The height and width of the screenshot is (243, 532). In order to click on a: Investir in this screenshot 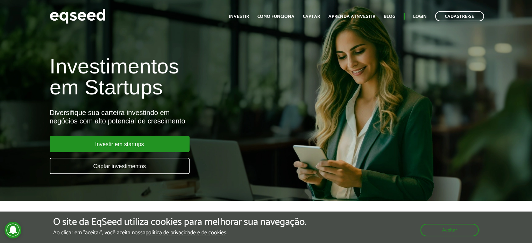, I will do `click(239, 16)`.